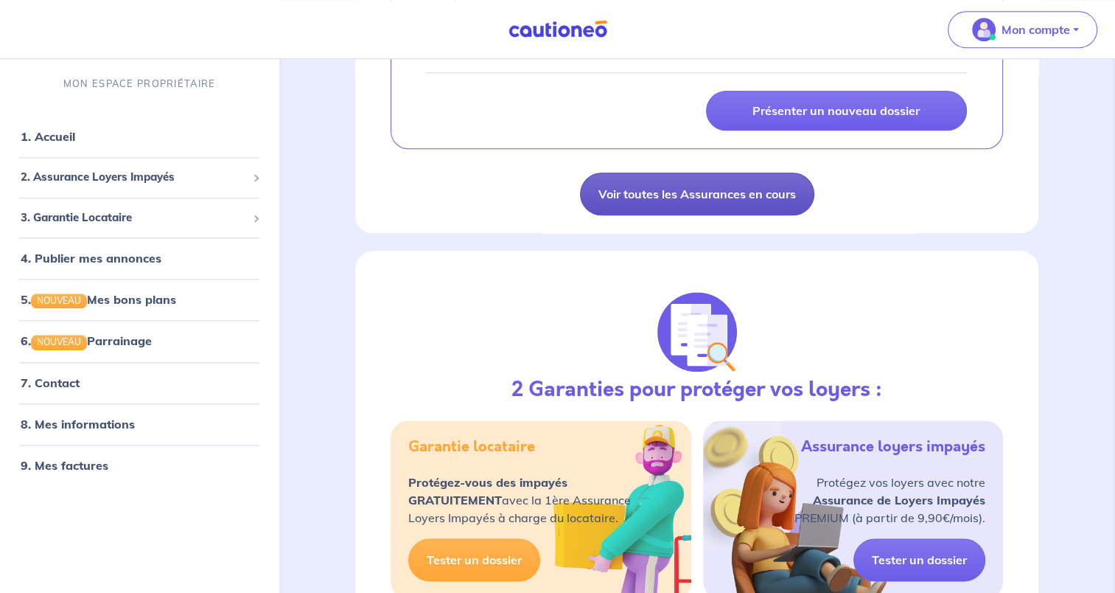 This screenshot has width=1115, height=593. What do you see at coordinates (139, 300) in the screenshot?
I see `div: 5.NOUVEAUMes bons plans` at bounding box center [139, 300].